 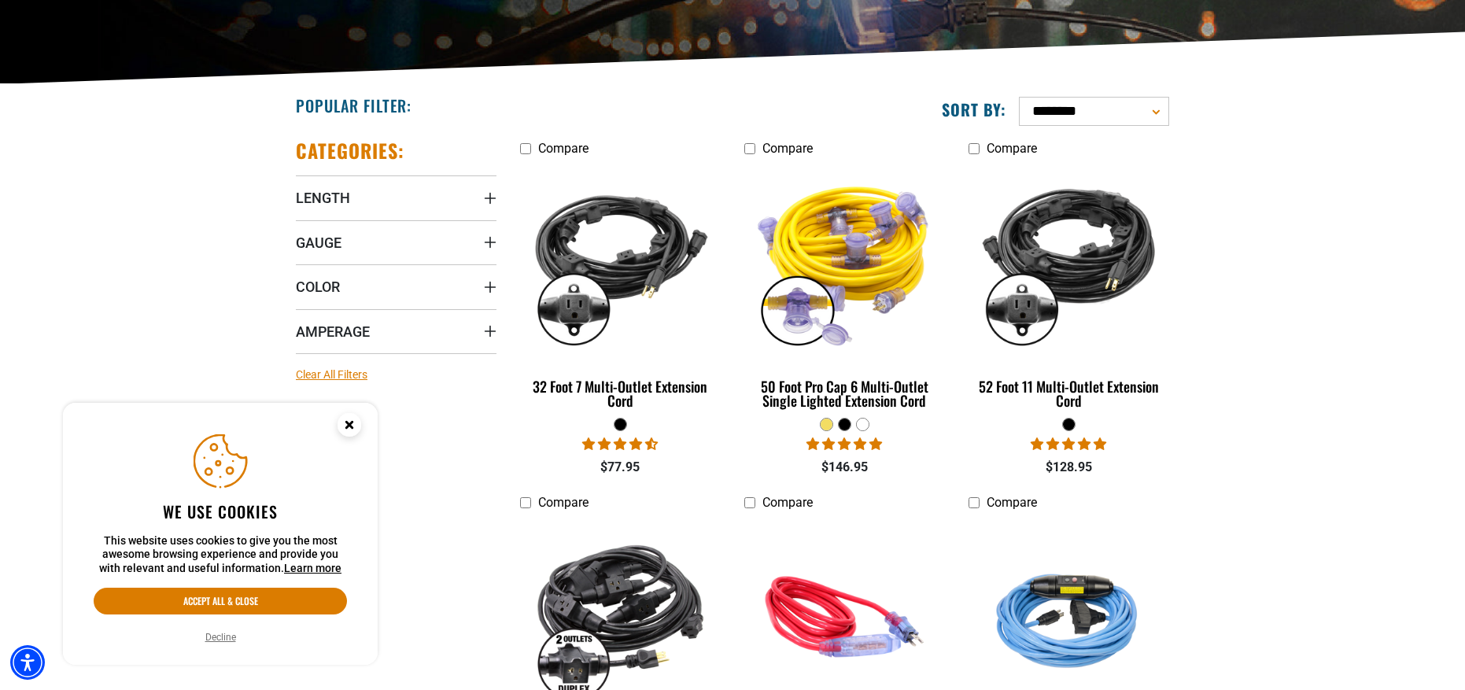 I want to click on summary: Length, so click(x=396, y=197).